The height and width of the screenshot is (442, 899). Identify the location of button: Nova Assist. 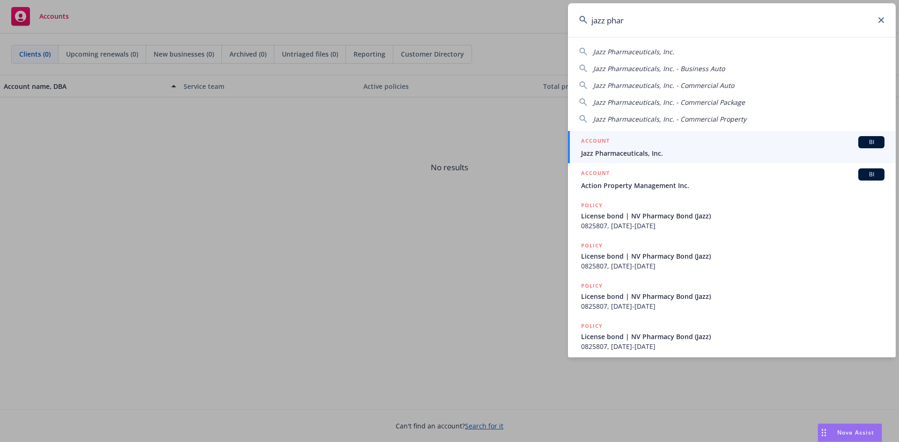
(850, 433).